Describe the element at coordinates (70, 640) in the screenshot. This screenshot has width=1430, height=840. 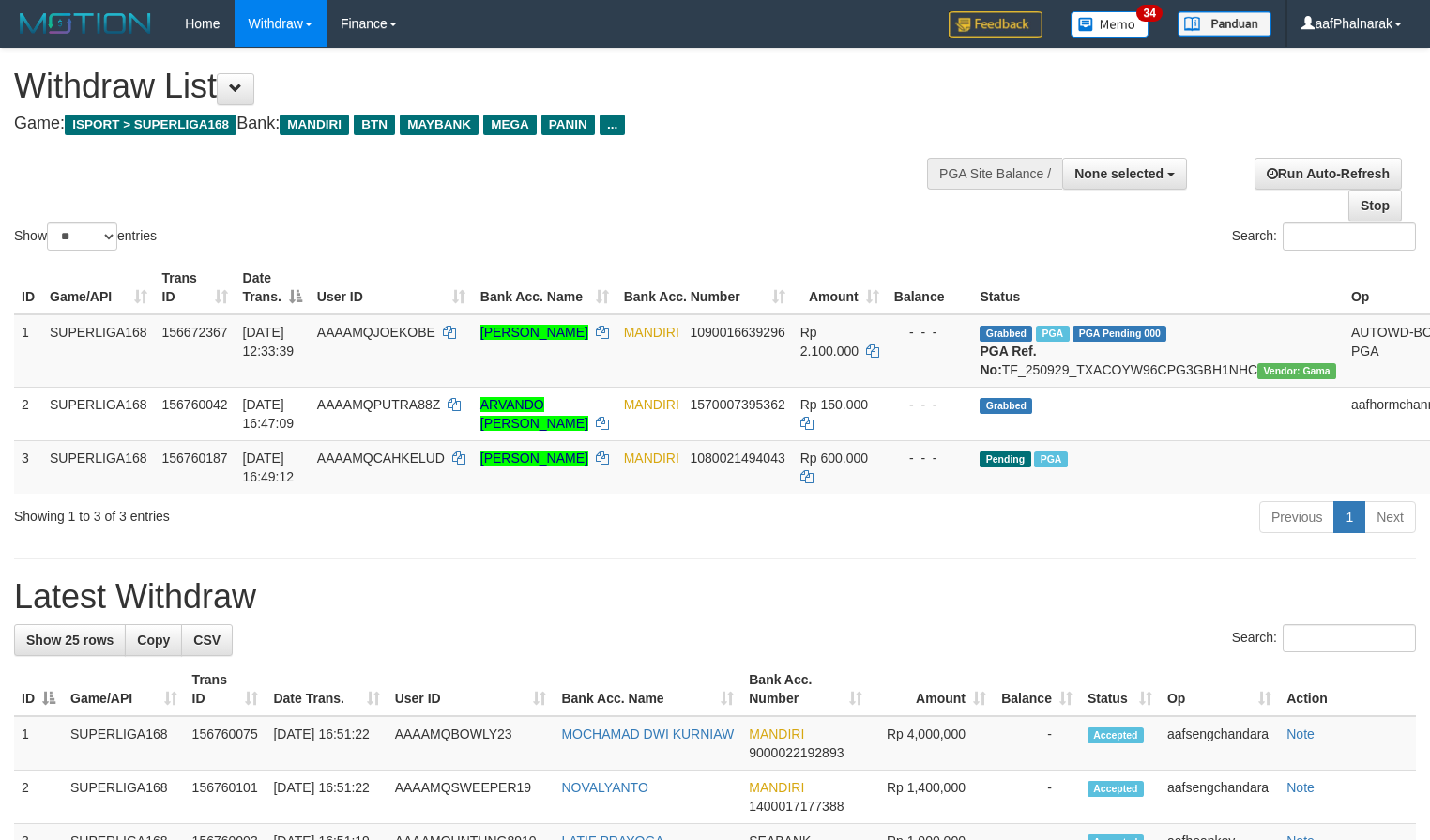
I see `a: Show 25 rows` at that location.